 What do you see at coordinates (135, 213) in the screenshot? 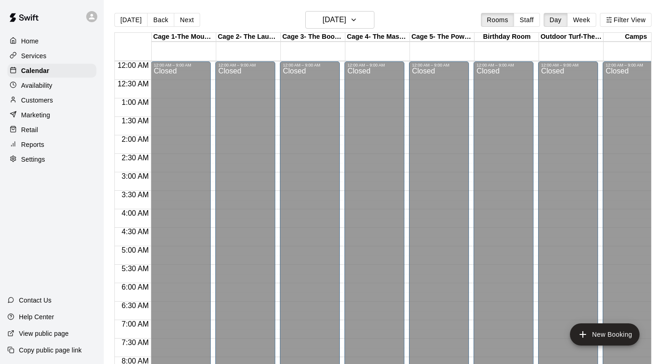
I see `span: 4:00 AM` at bounding box center [135, 213].